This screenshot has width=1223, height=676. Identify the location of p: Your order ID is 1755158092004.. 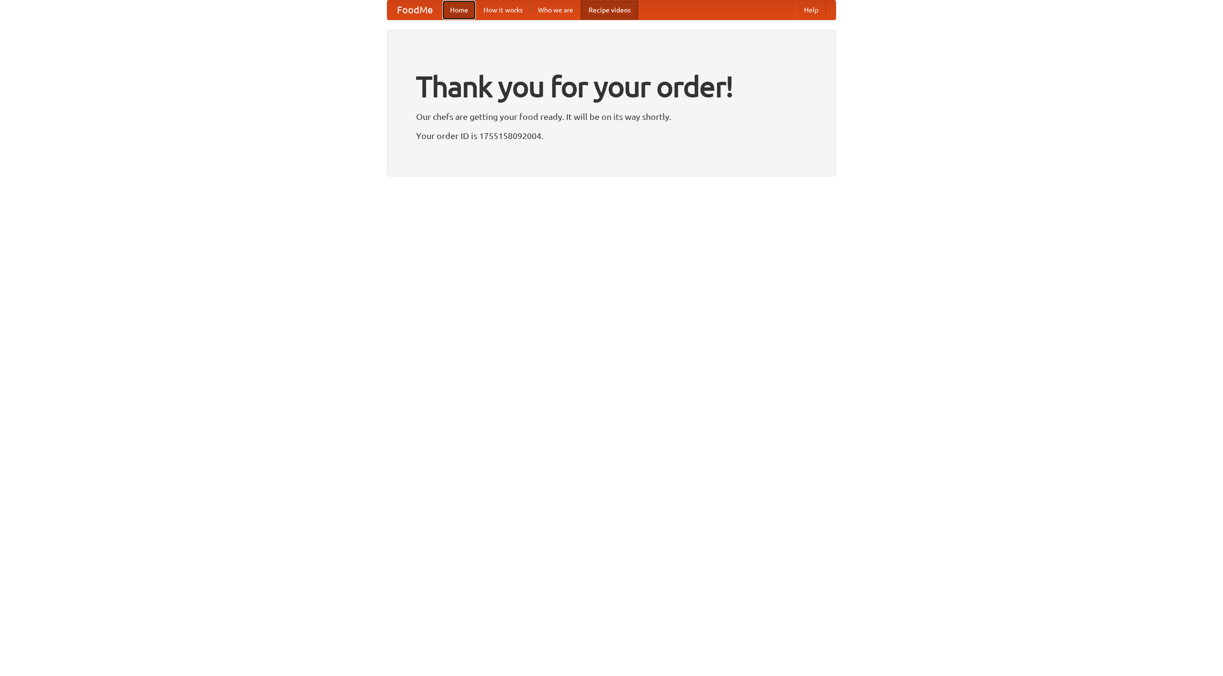
(611, 136).